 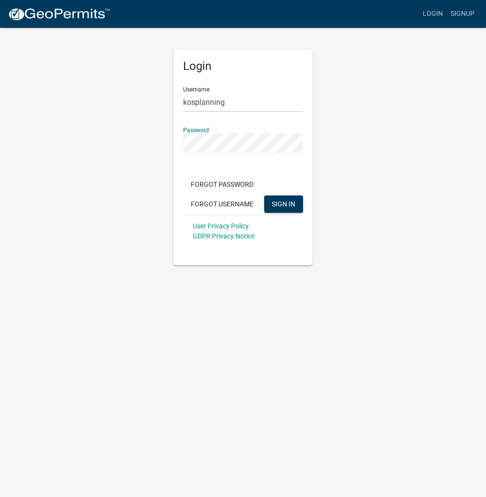 What do you see at coordinates (223, 236) in the screenshot?
I see `a: GDPR Privacy Notice` at bounding box center [223, 236].